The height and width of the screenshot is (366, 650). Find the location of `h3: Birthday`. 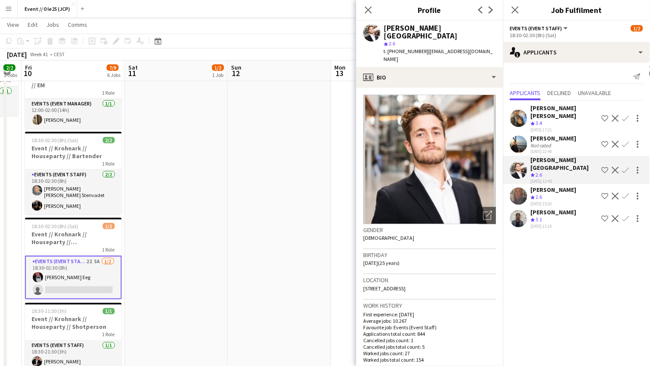

h3: Birthday is located at coordinates (430, 255).